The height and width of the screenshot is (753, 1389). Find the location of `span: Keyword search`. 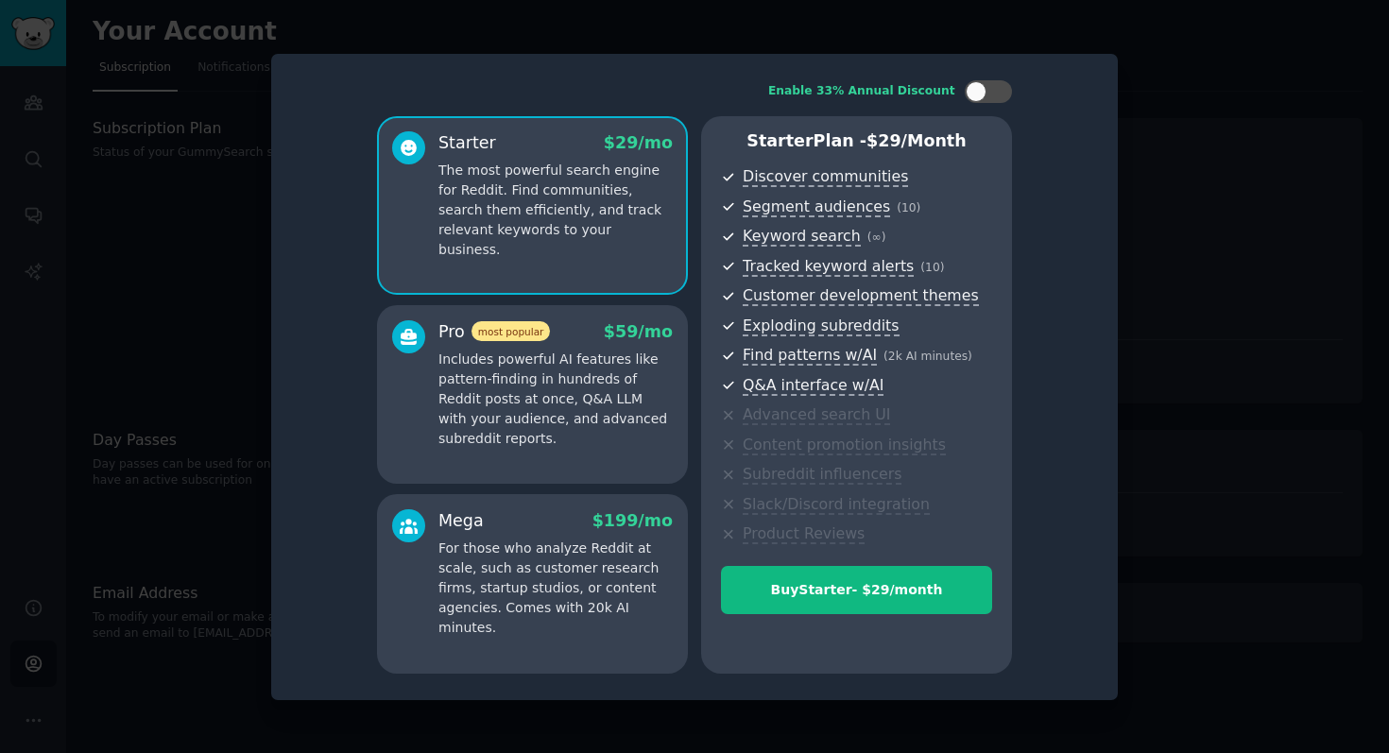

span: Keyword search is located at coordinates (801, 236).